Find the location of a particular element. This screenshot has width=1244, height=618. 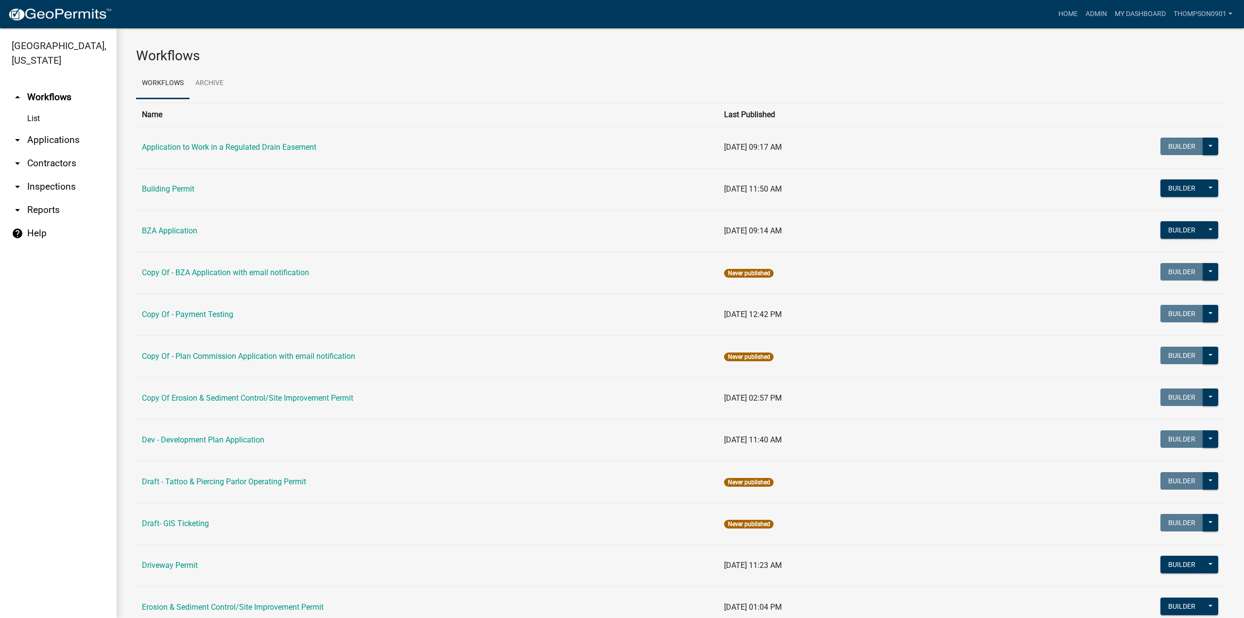

a: Workflows is located at coordinates (163, 84).